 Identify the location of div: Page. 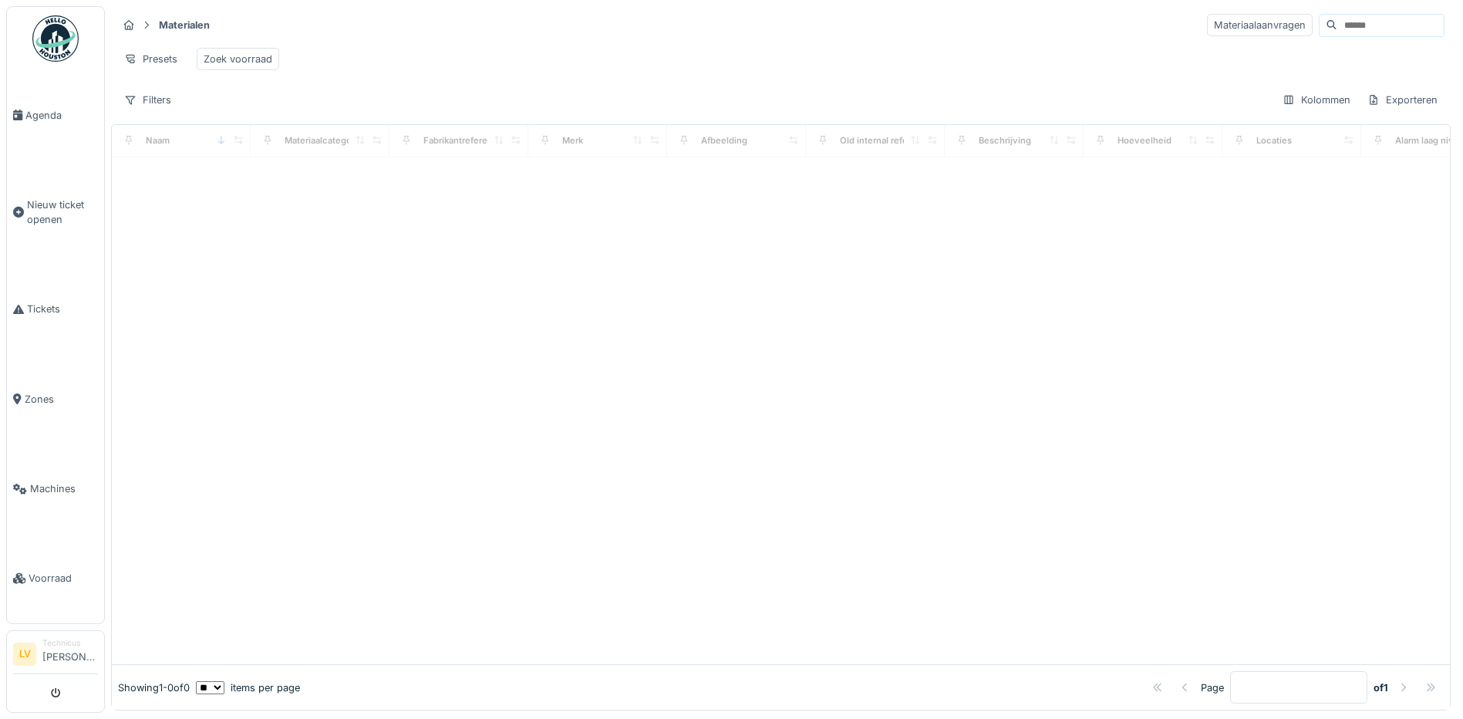
(1212, 687).